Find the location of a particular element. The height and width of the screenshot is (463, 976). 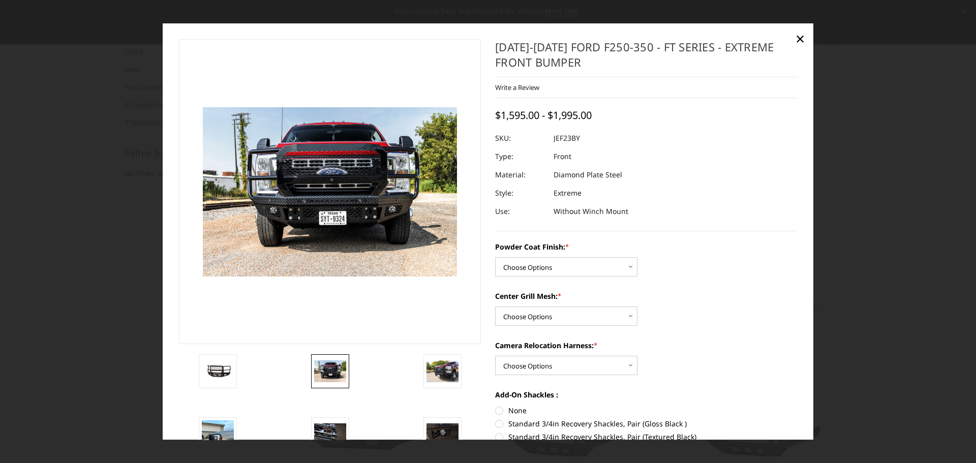

dt: Type: is located at coordinates (521, 157).